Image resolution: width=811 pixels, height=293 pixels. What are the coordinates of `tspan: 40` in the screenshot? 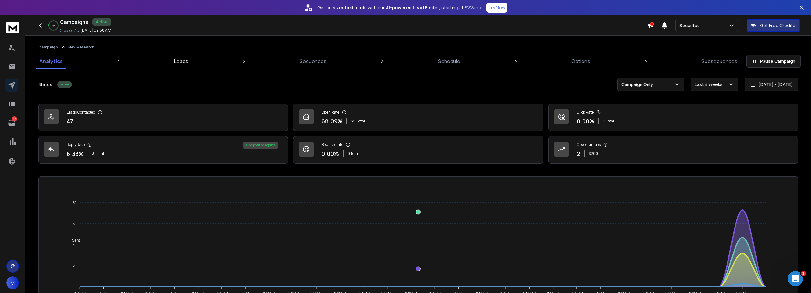 It's located at (75, 245).